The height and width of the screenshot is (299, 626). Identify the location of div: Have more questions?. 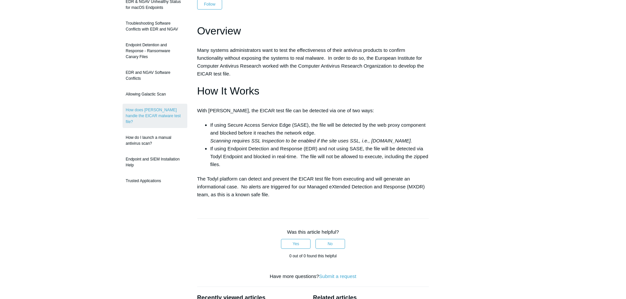
(313, 277).